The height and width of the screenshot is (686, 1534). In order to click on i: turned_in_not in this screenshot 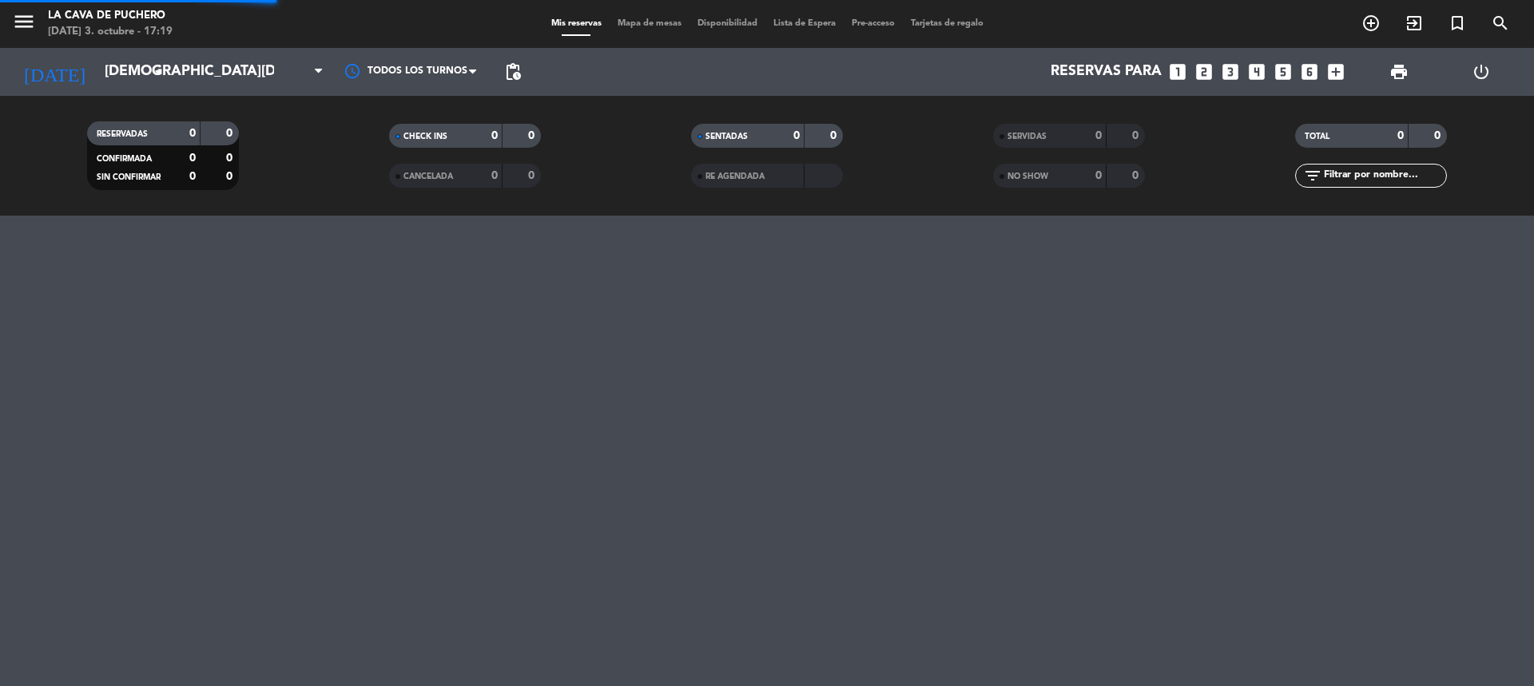, I will do `click(1458, 23)`.